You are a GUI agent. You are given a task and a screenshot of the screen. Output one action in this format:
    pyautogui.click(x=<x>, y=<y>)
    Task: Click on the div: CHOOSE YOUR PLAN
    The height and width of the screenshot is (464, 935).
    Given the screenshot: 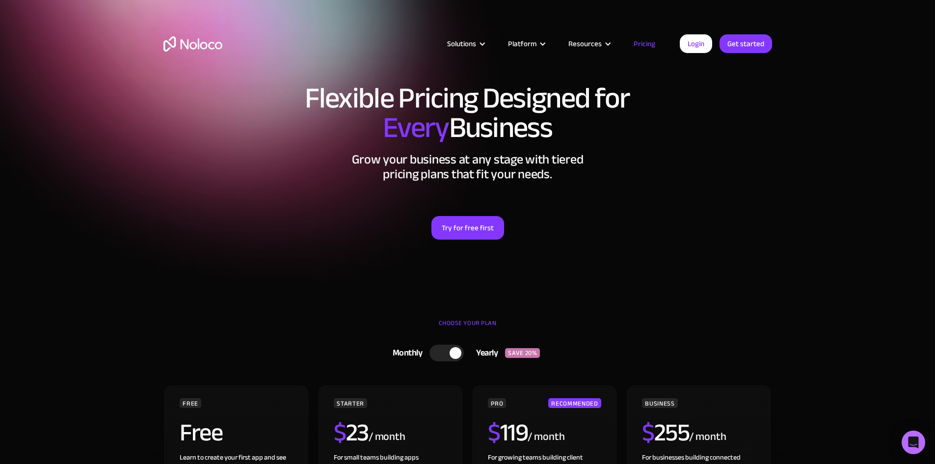 What is the action you would take?
    pyautogui.click(x=468, y=328)
    